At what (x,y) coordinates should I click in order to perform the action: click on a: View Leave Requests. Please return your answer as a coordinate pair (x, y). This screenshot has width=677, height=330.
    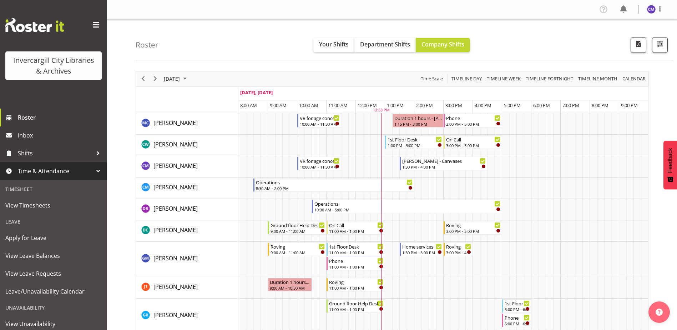
    Looking at the image, I should click on (54, 273).